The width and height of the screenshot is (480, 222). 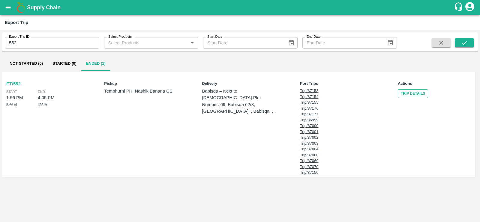 I want to click on a: Trip/87068, so click(x=338, y=156).